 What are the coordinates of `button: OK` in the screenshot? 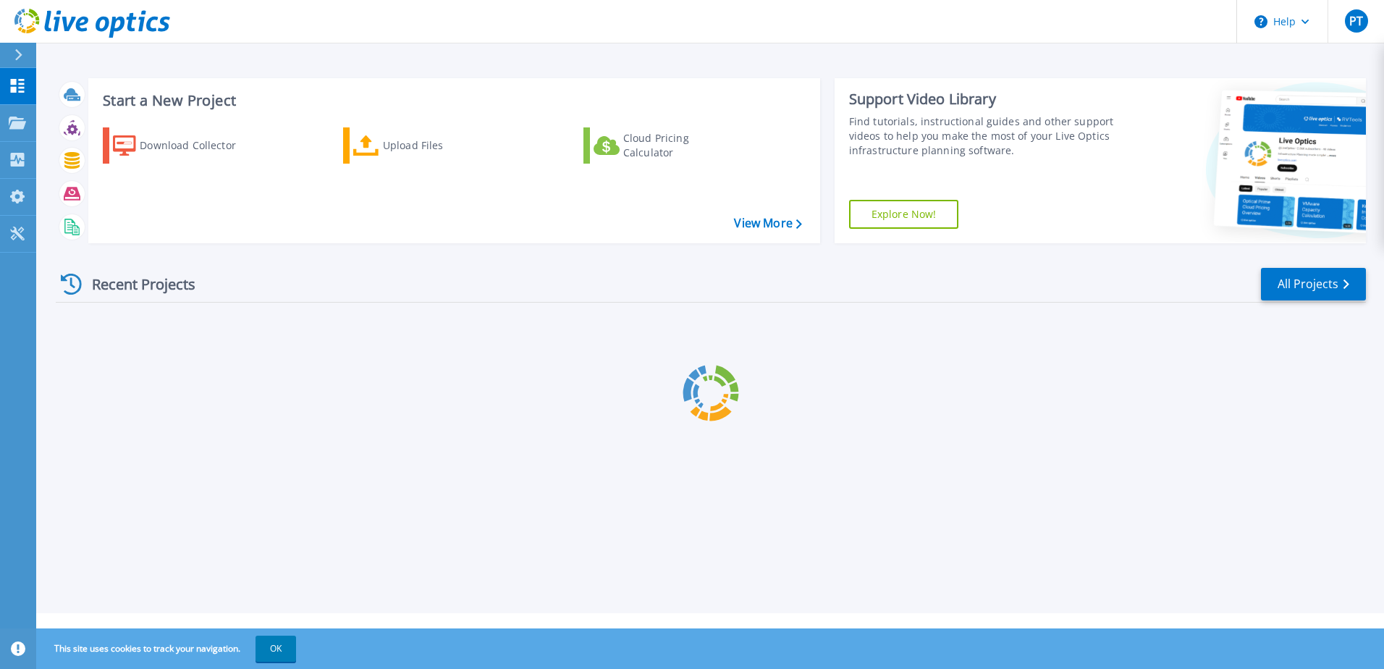 It's located at (276, 648).